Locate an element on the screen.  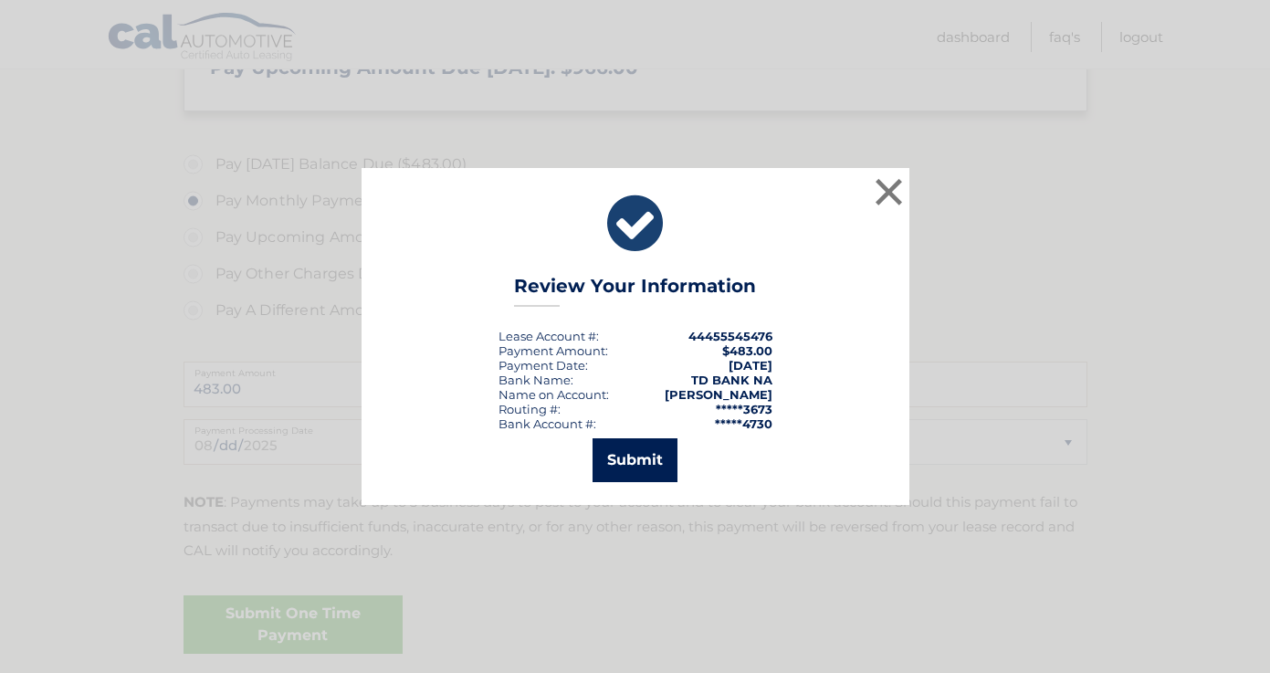
span: Payment Date is located at coordinates (541, 365).